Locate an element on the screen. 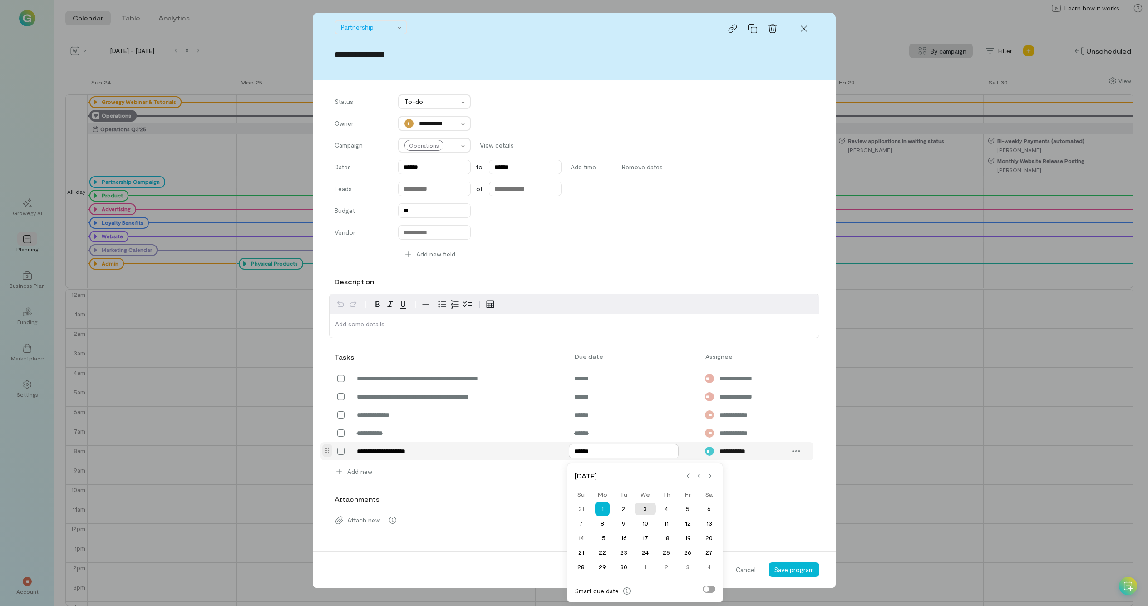 This screenshot has width=1148, height=606. div: Choose Sunday, September 21st, 2025 is located at coordinates (581, 552).